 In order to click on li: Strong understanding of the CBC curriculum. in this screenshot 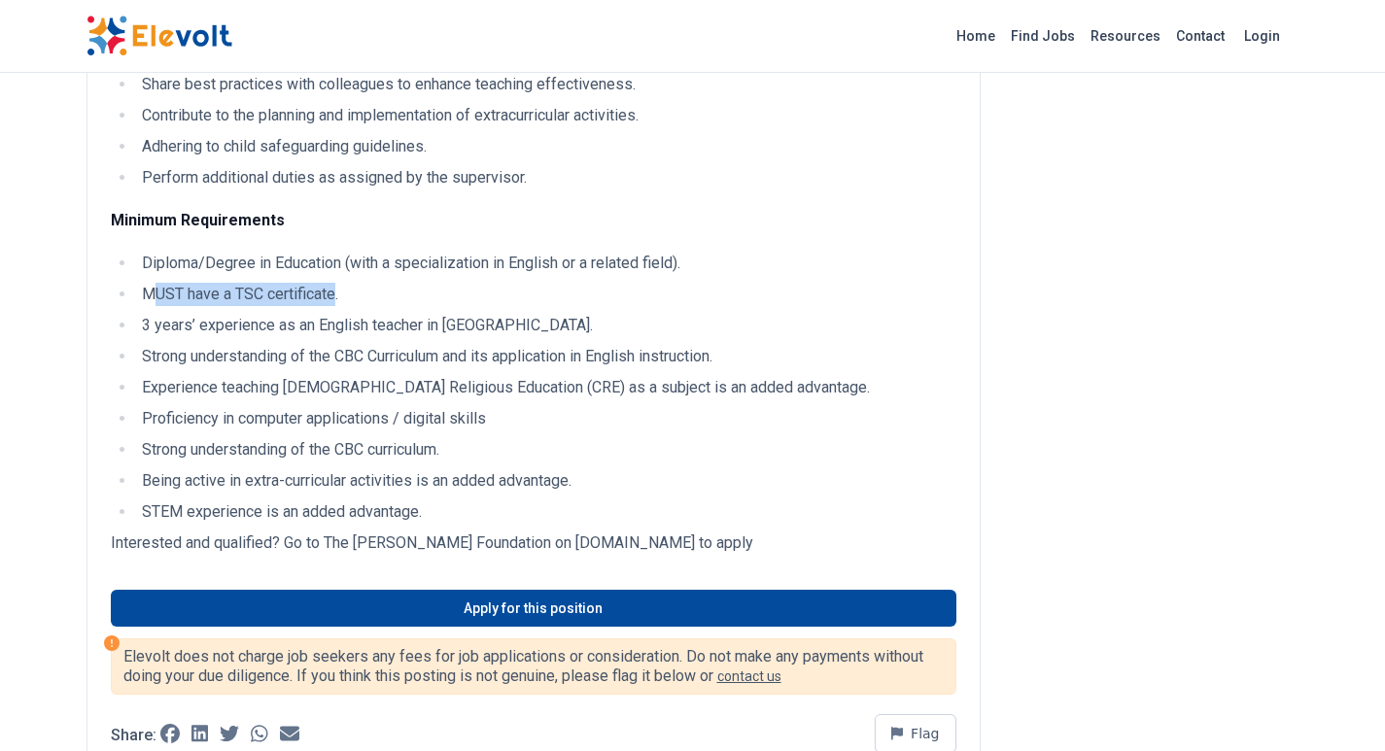, I will do `click(546, 450)`.